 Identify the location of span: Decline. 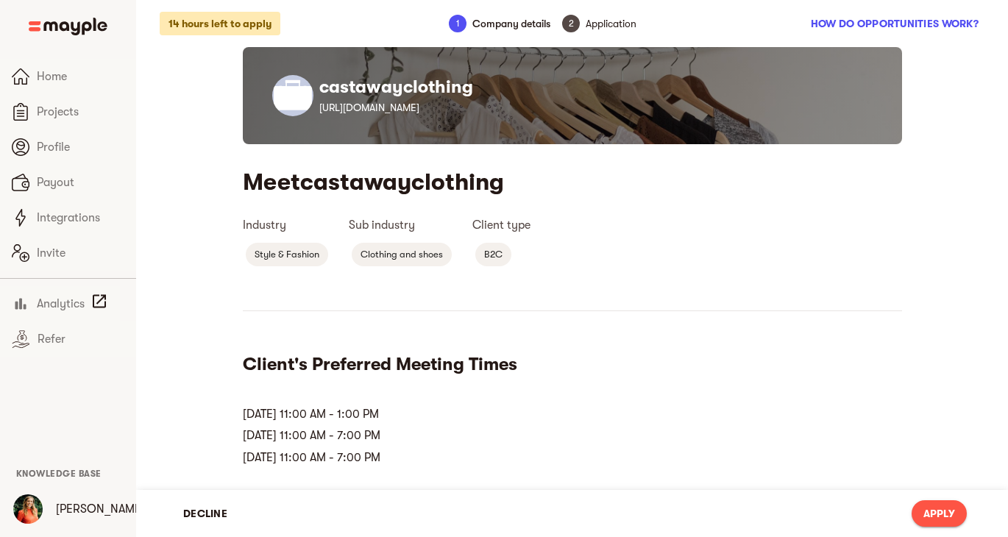
(205, 514).